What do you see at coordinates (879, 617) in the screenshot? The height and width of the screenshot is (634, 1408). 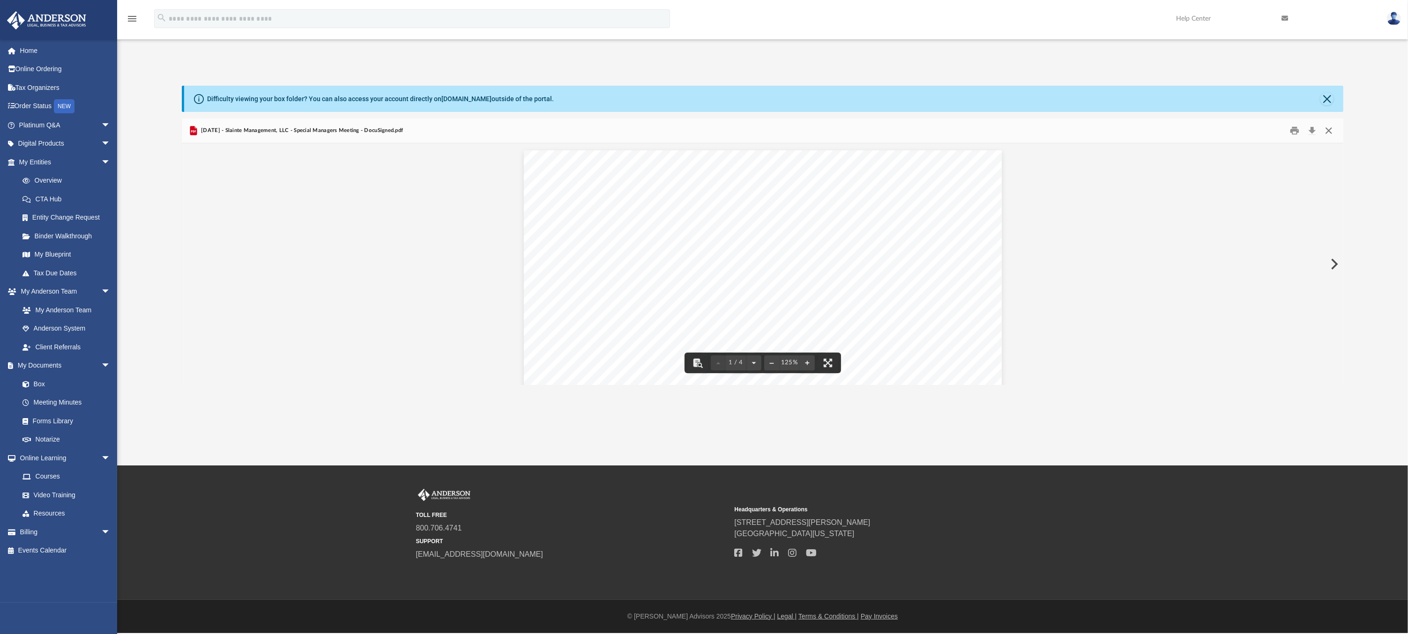 I see `a: Pay Invoices` at bounding box center [879, 617].